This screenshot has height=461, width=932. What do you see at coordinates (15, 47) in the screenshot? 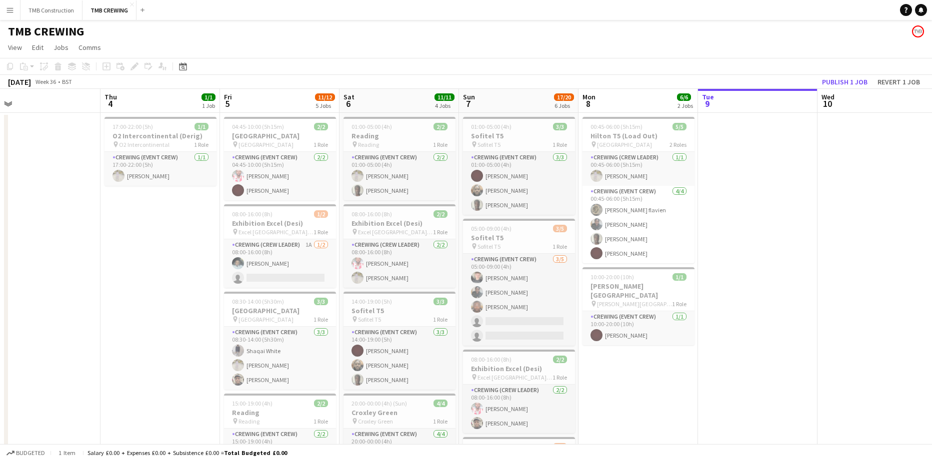
I see `a: View` at bounding box center [15, 47].